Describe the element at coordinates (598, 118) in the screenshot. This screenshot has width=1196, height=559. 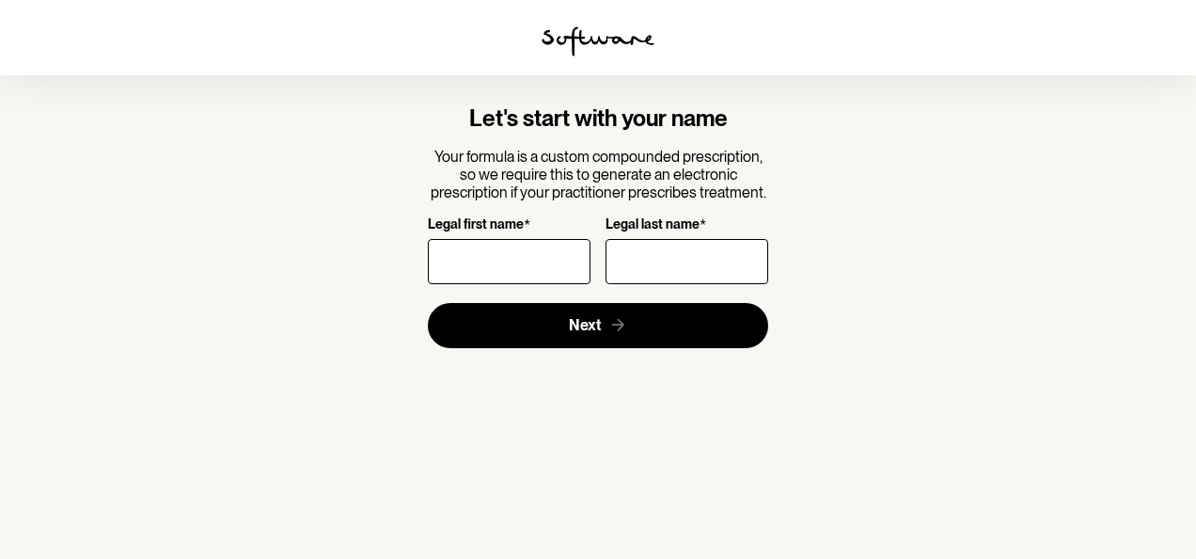
I see `h4: Let's start with your name` at that location.